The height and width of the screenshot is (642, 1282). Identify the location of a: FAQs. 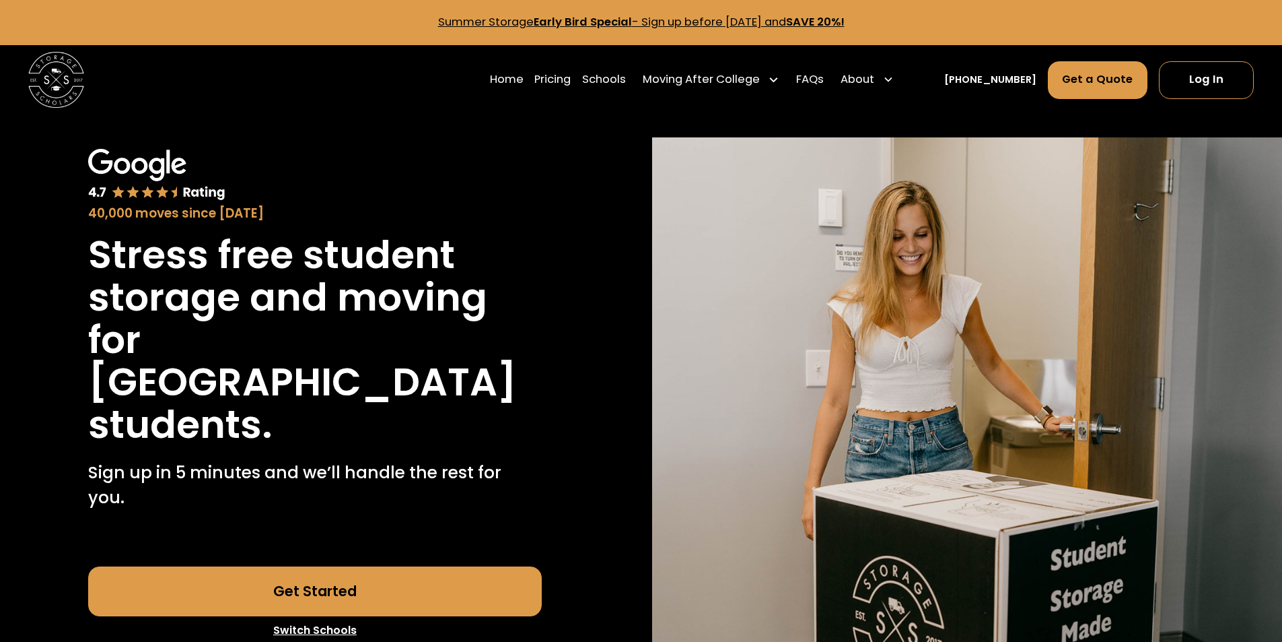
(810, 79).